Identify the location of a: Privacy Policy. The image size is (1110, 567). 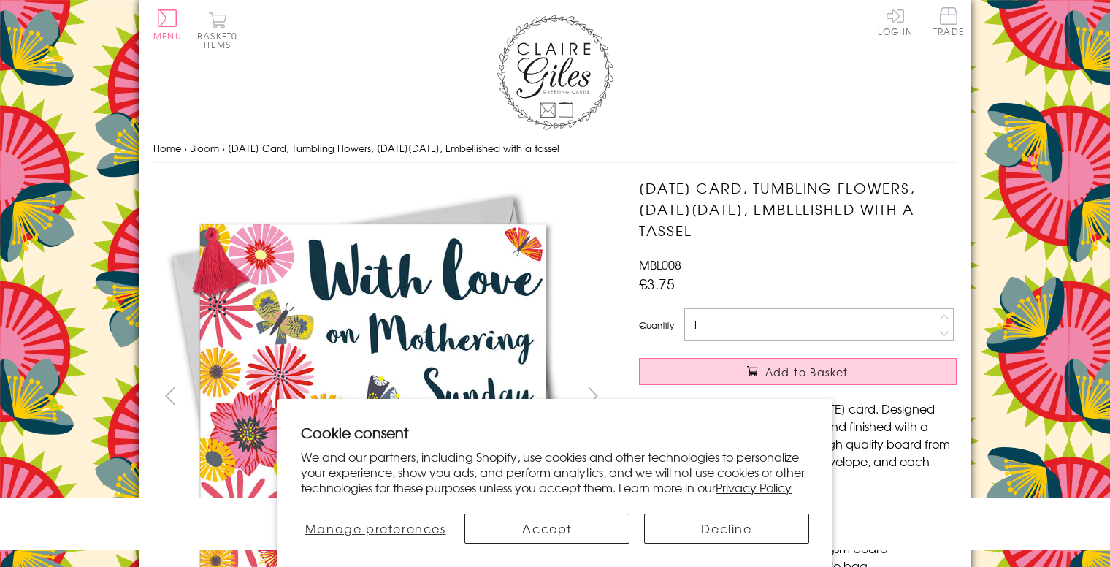
(753, 487).